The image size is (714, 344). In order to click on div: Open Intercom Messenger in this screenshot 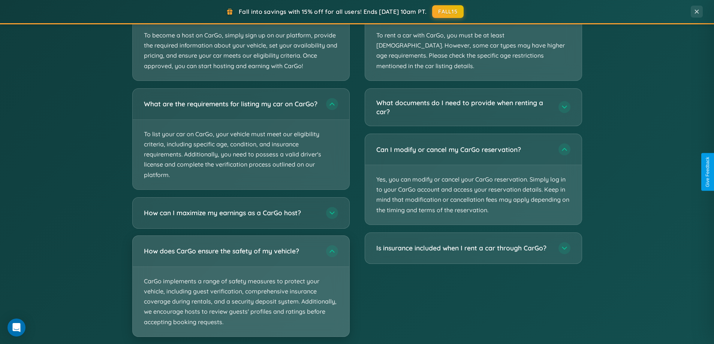, I will do `click(16, 328)`.